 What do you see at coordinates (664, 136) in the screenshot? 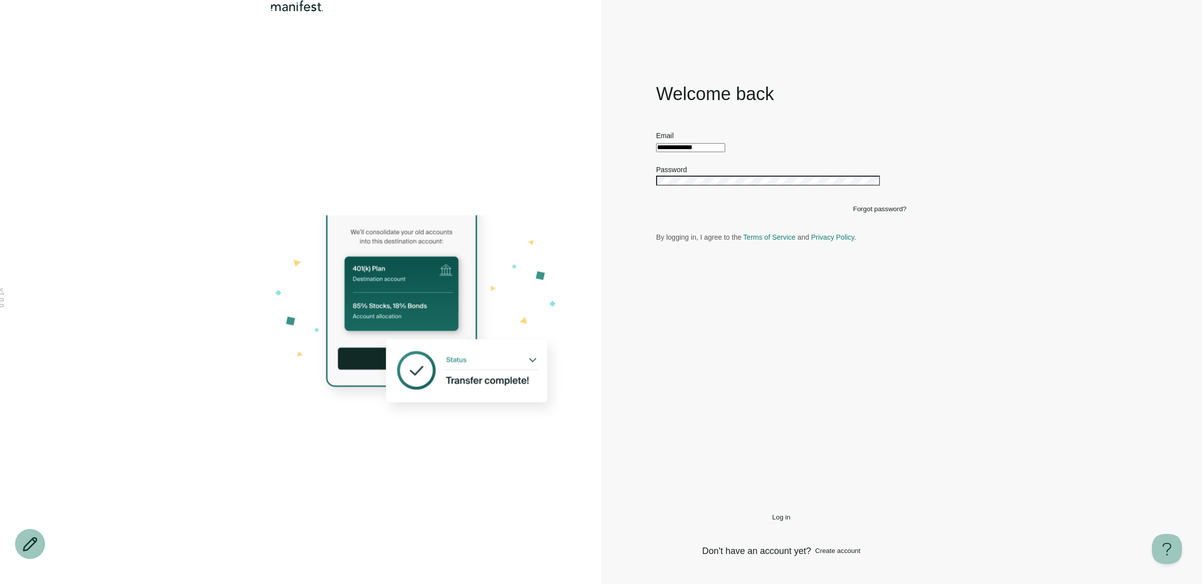
I see `label: Email` at bounding box center [664, 136].